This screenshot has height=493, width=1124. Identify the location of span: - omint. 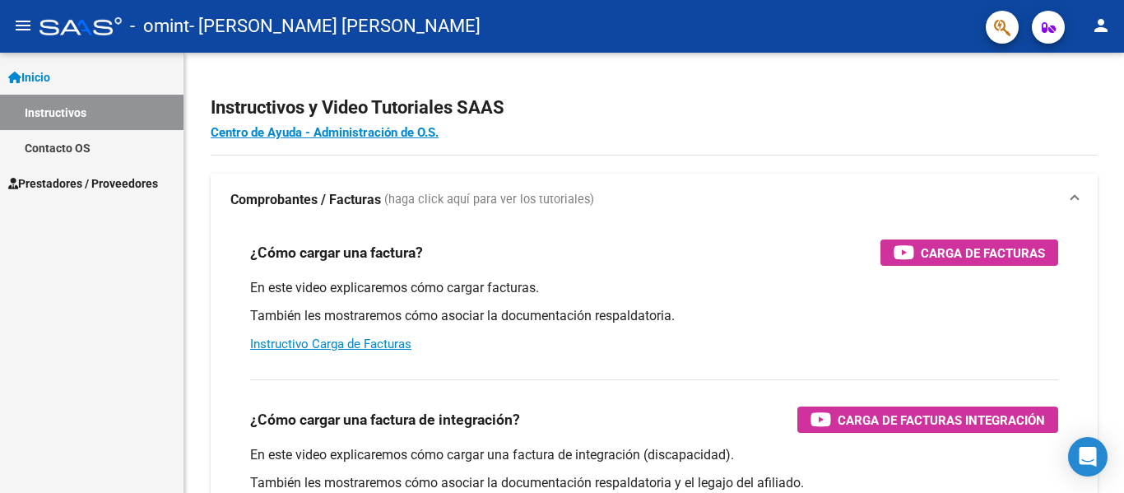
(160, 26).